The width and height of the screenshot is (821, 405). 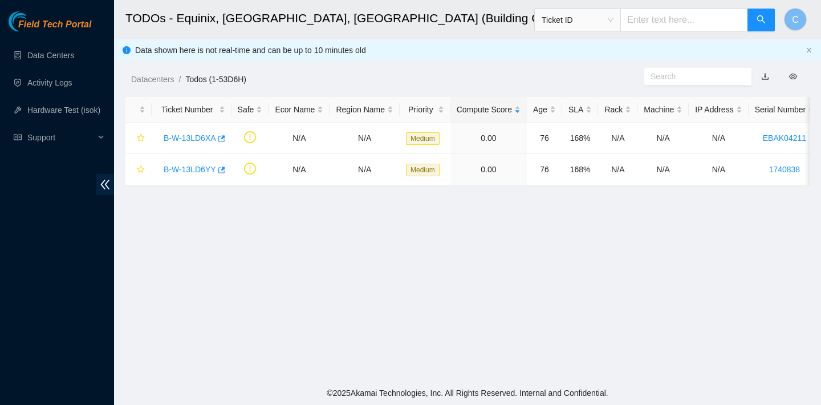 I want to click on a: B-W-13LD6XA, so click(x=190, y=138).